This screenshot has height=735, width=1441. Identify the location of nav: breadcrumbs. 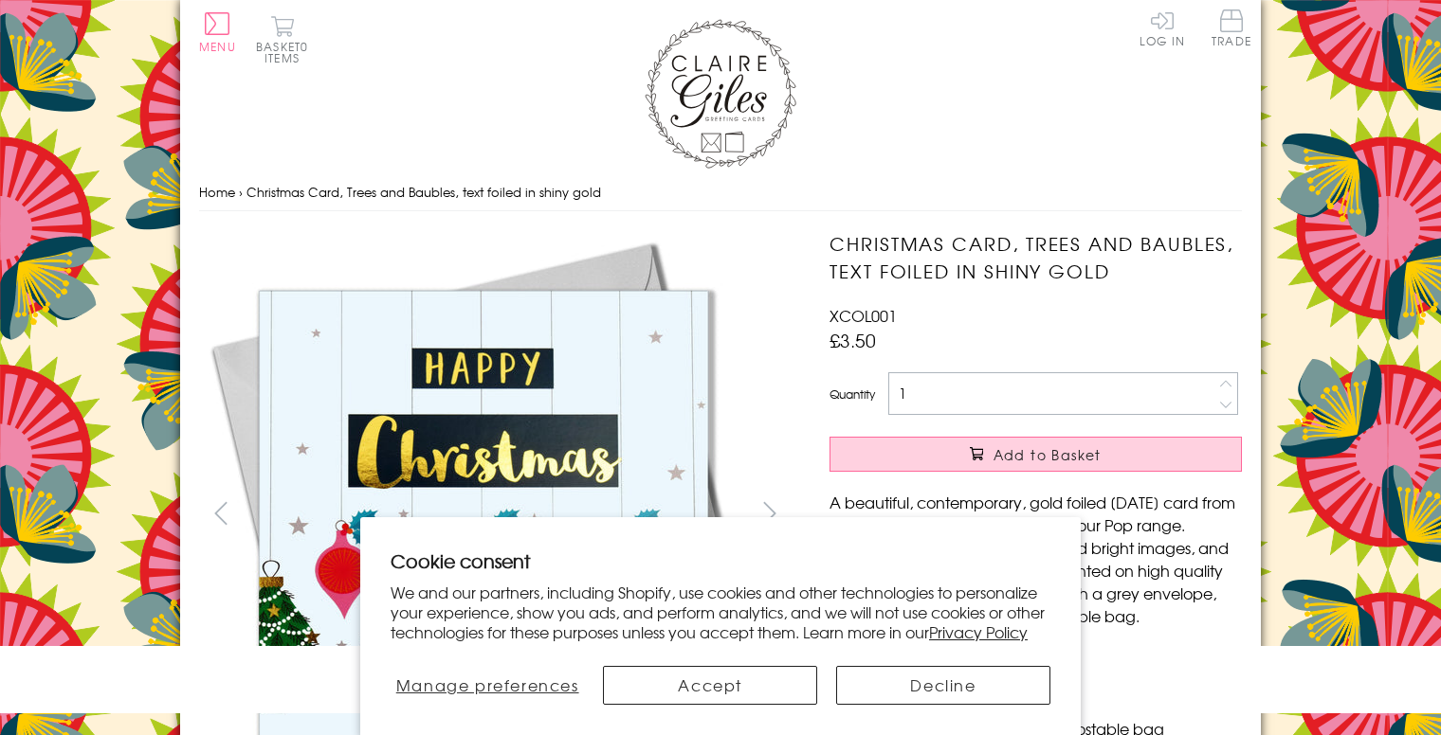
(720, 192).